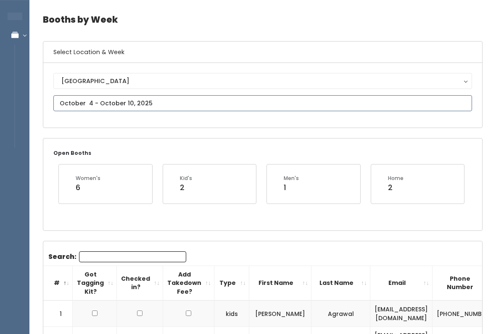  Describe the element at coordinates (263, 52) in the screenshot. I see `h6: Select Location & Week` at that location.